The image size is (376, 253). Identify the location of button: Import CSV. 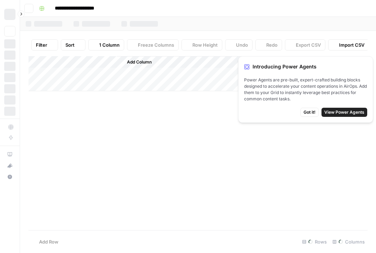
(348, 45).